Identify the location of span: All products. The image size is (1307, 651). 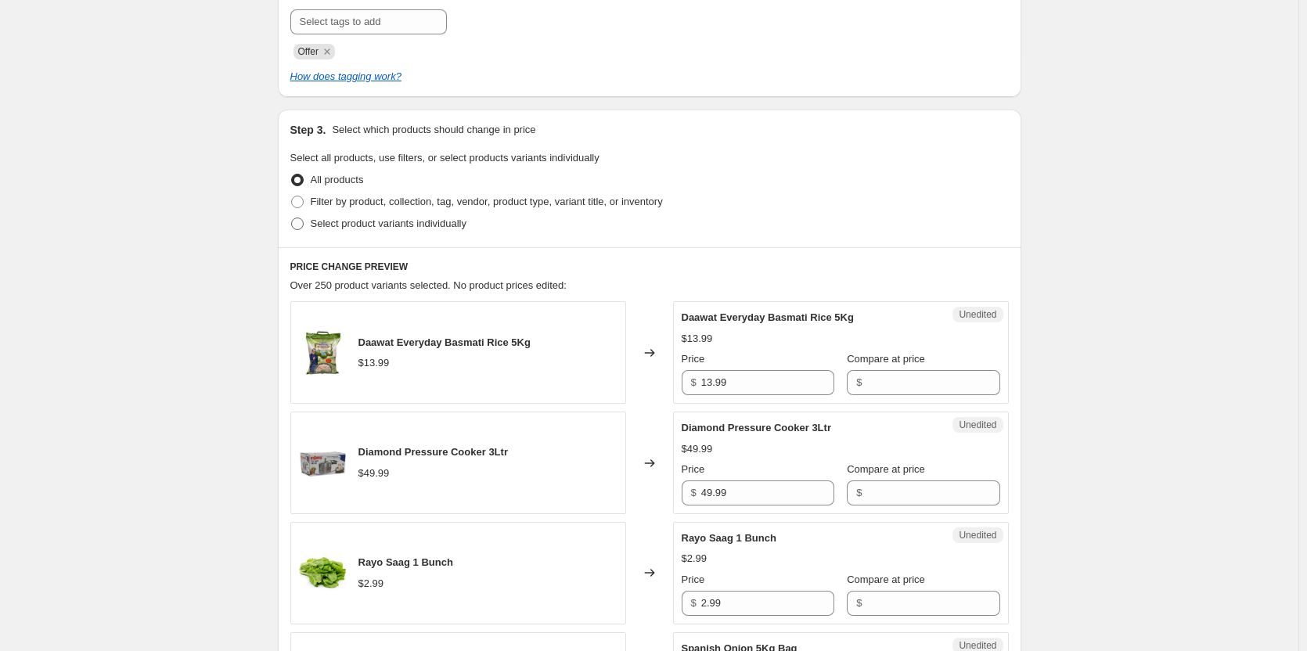
(337, 179).